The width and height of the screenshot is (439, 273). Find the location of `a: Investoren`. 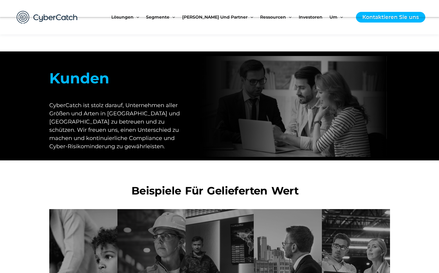

a: Investoren is located at coordinates (314, 17).